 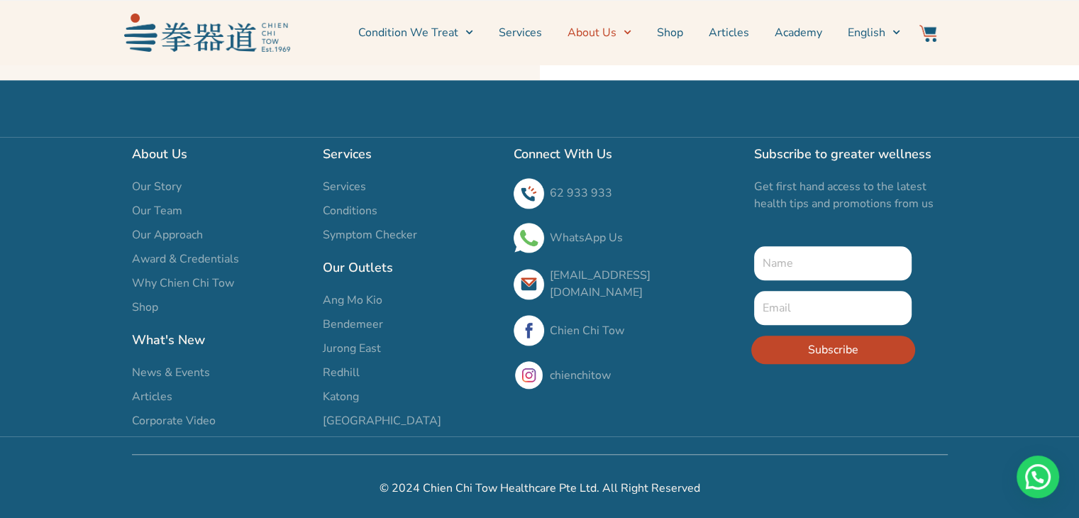 I want to click on span: Why Chien Chi Tow, so click(x=183, y=283).